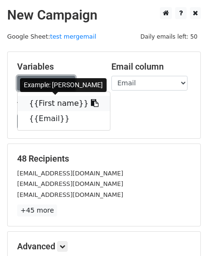 This screenshot has width=208, height=256. Describe the element at coordinates (51, 36) in the screenshot. I see `small: Google Sheet:` at that location.